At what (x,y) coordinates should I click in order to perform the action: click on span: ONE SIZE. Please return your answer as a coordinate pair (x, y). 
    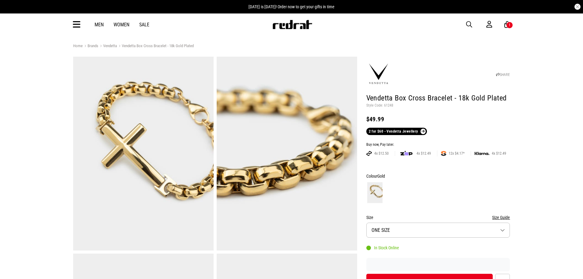
    Looking at the image, I should click on (381, 230).